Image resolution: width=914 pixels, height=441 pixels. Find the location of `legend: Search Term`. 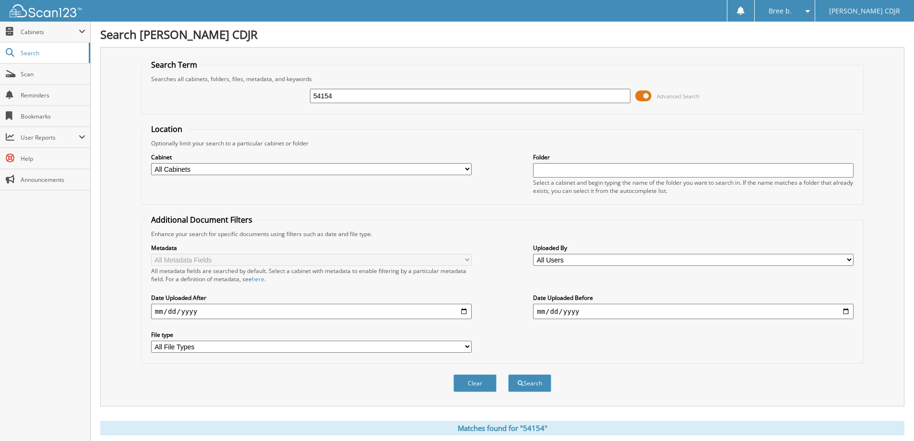

legend: Search Term is located at coordinates (174, 65).